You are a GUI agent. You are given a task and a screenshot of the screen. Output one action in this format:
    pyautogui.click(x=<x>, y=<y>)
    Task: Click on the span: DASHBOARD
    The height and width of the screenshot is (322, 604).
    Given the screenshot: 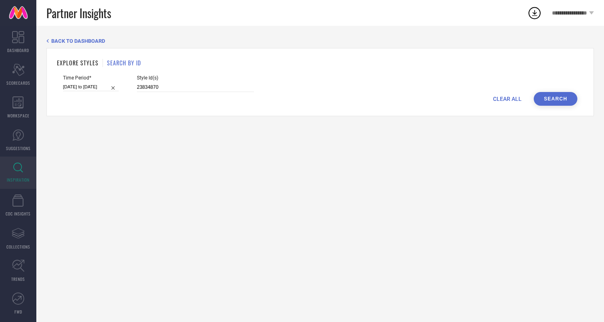 What is the action you would take?
    pyautogui.click(x=18, y=50)
    